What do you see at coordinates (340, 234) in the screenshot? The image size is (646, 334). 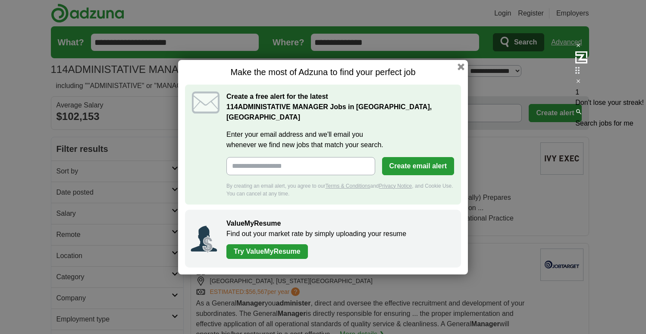 I see `p: Find out your market rate by simply uploading your resume` at bounding box center [340, 234].